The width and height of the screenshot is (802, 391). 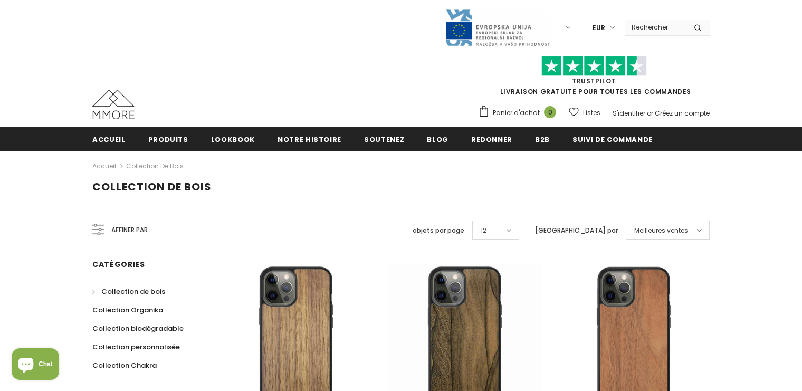 I want to click on span: Affiner par, so click(x=129, y=230).